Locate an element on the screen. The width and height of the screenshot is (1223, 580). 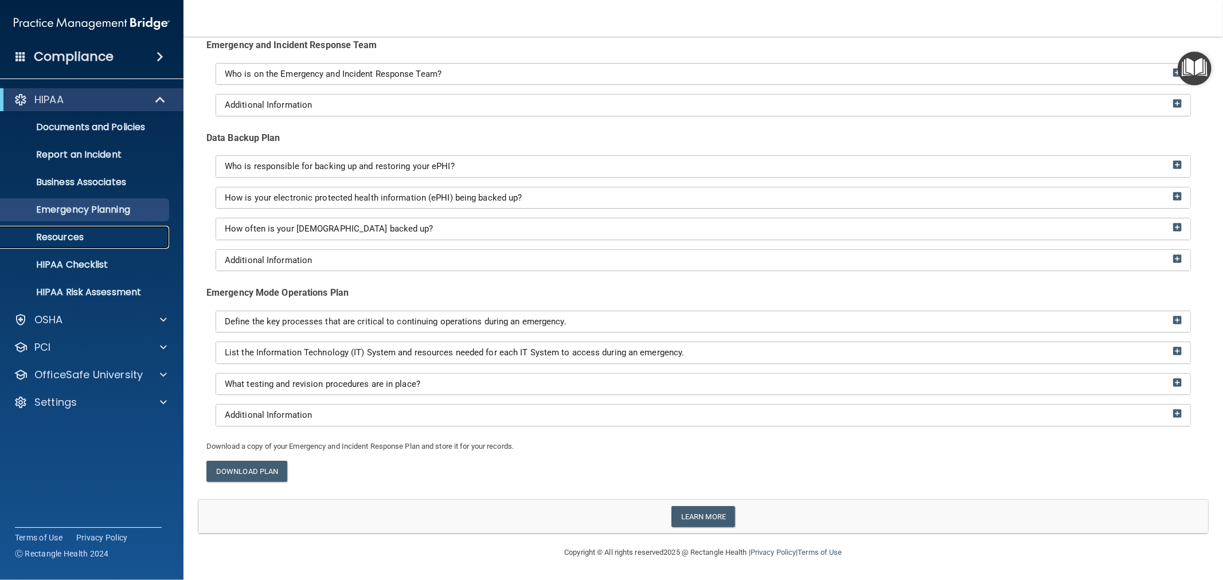
span: List the Information Technology (IT) System and resources needed for each IT System to access dur... is located at coordinates (454, 353).